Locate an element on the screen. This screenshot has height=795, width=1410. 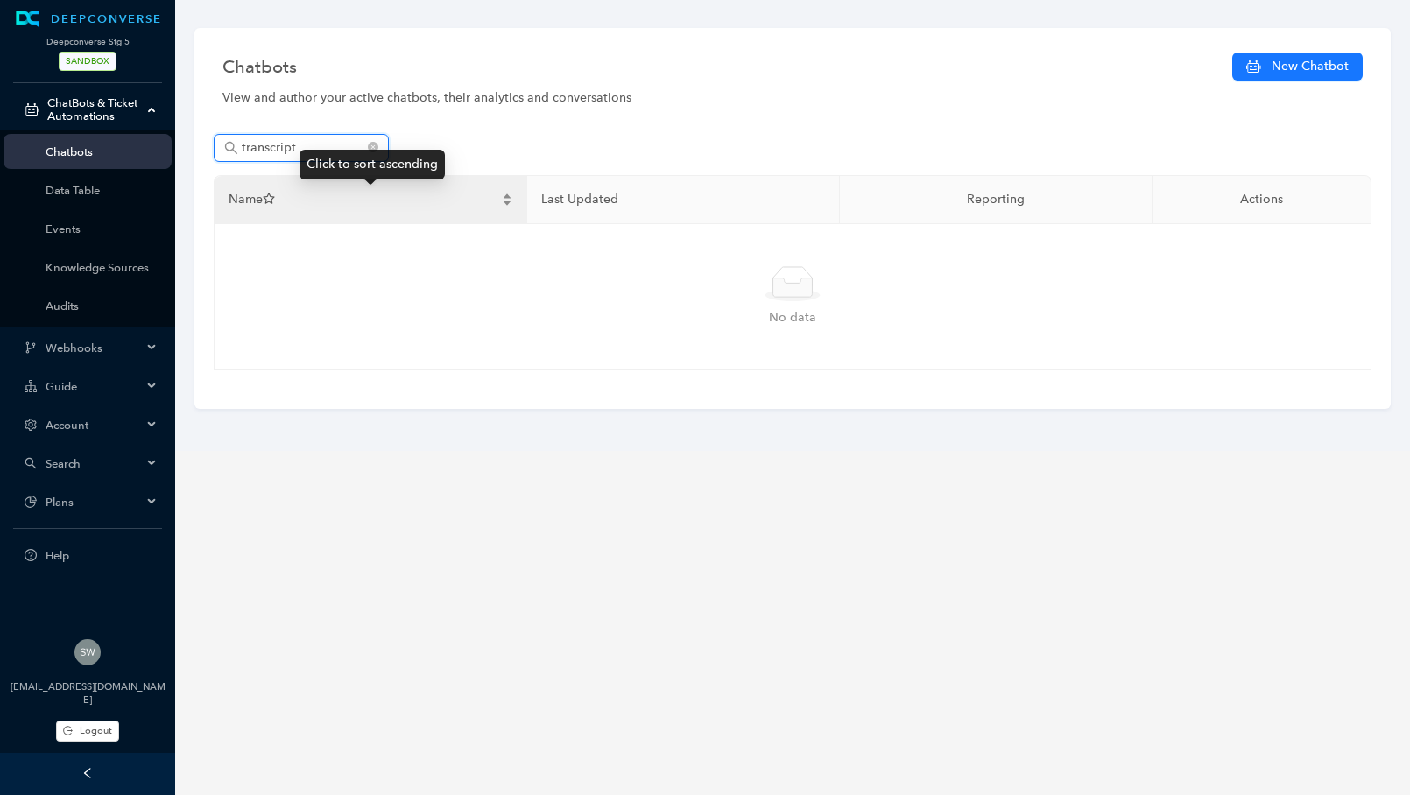
th: Actions is located at coordinates (1262, 200).